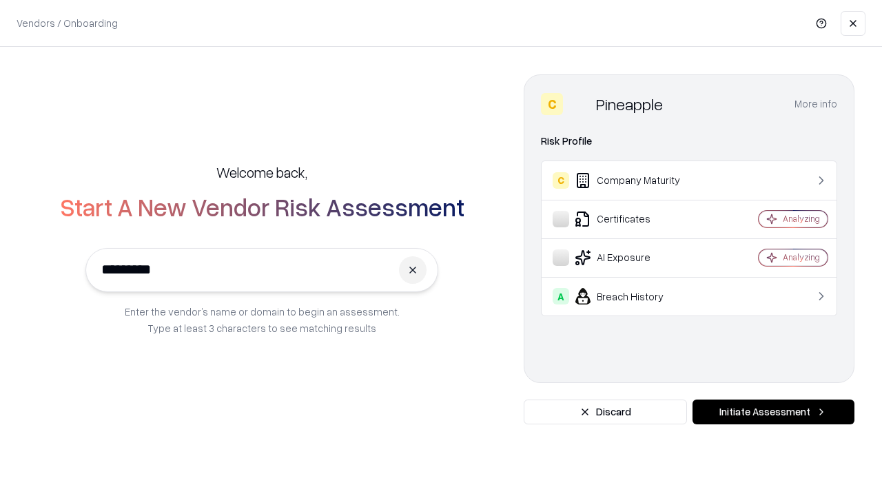 This screenshot has width=882, height=496. What do you see at coordinates (262, 172) in the screenshot?
I see `h5: Welcome back,` at bounding box center [262, 172].